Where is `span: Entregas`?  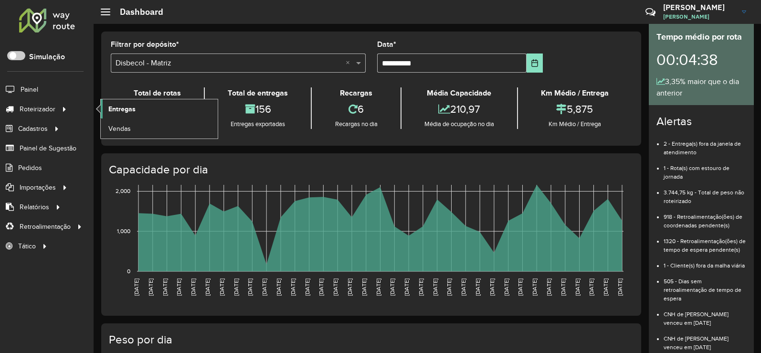 span: Entregas is located at coordinates (122, 109).